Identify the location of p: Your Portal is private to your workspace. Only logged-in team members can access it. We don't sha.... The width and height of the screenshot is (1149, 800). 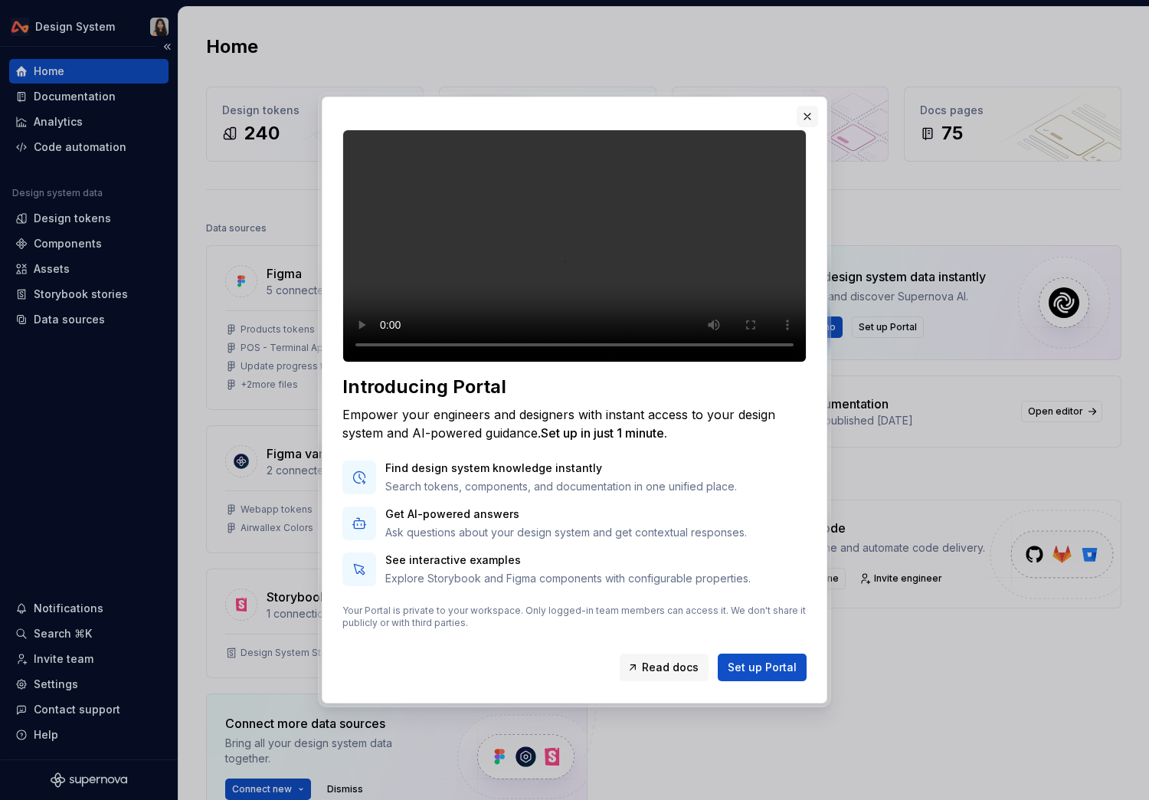
(574, 616).